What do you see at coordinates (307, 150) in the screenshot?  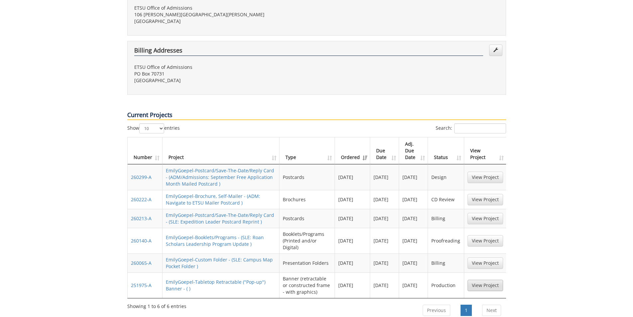 I see `th: Type: activate to sort column ascending` at bounding box center [307, 150].